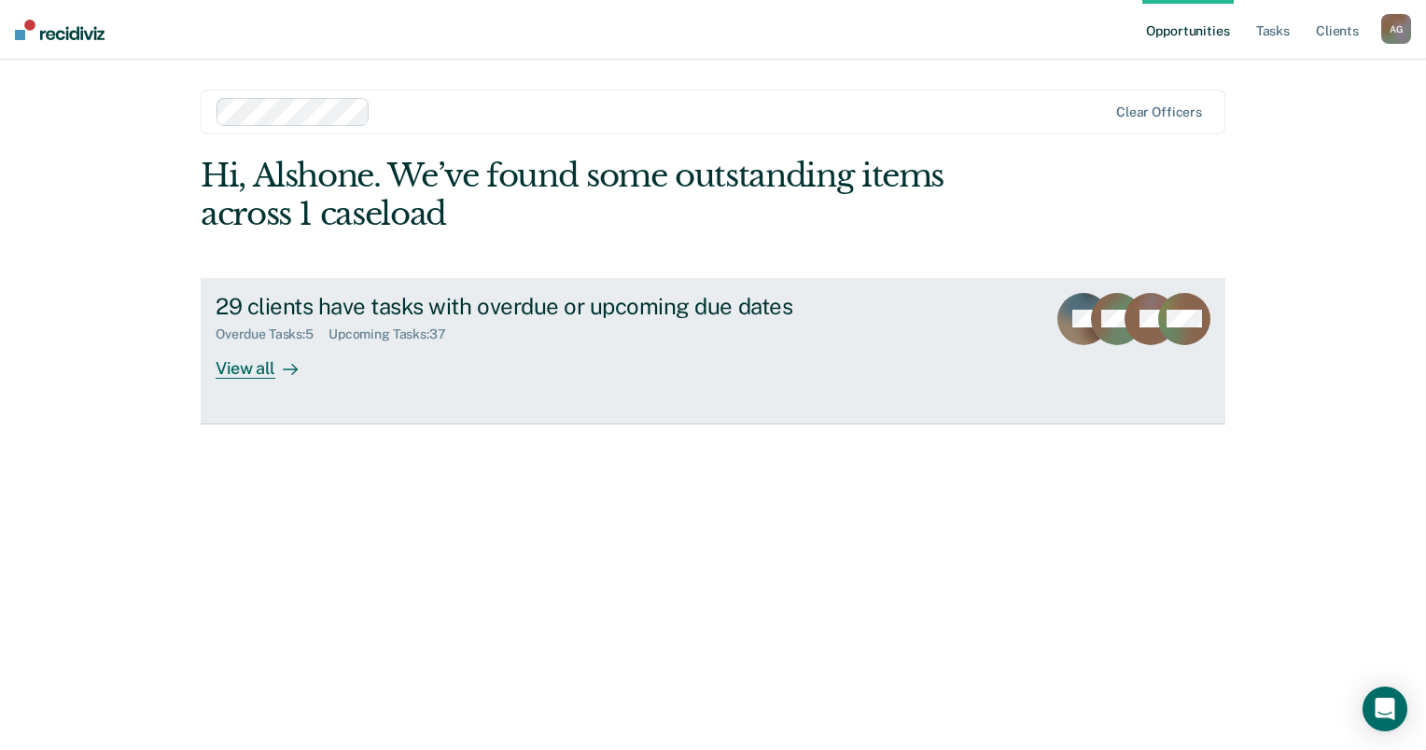 This screenshot has height=750, width=1426. What do you see at coordinates (272, 334) in the screenshot?
I see `div: Overdue Tasks : 5` at bounding box center [272, 334].